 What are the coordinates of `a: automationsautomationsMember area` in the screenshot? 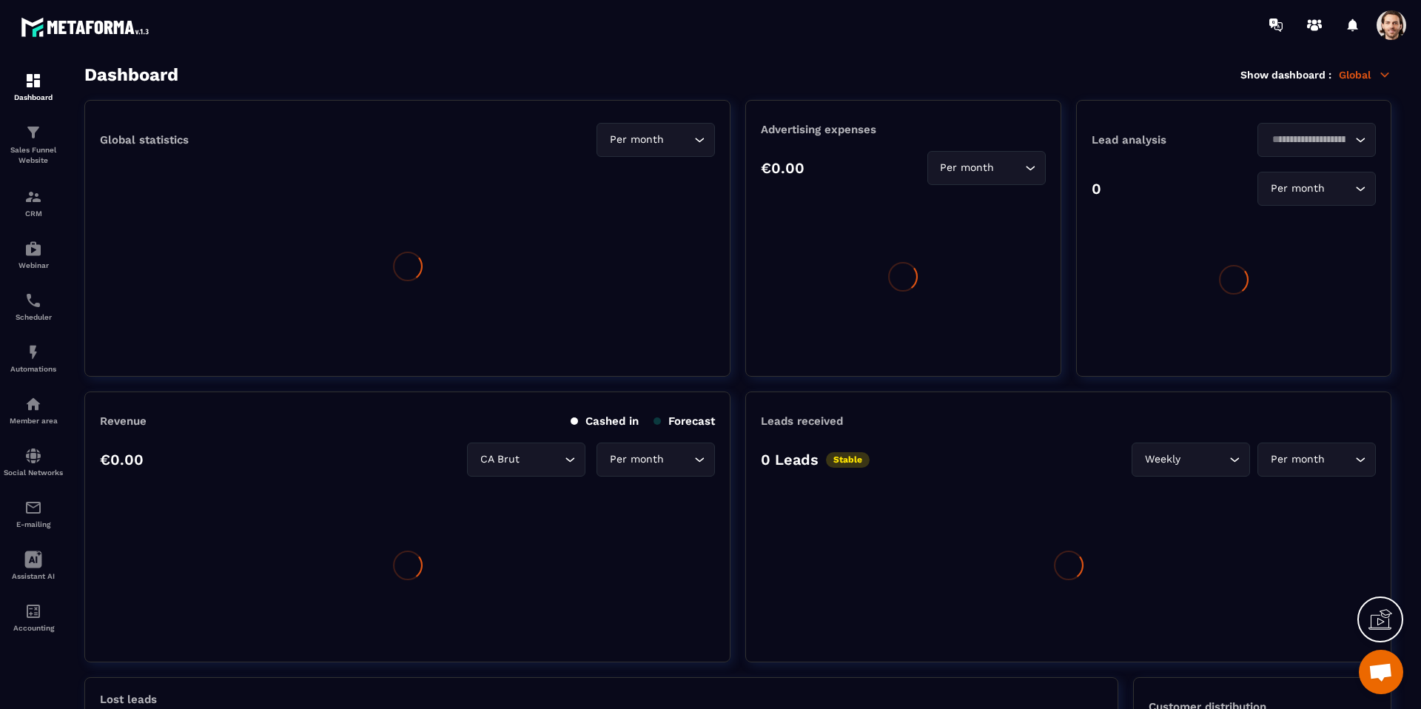 It's located at (33, 410).